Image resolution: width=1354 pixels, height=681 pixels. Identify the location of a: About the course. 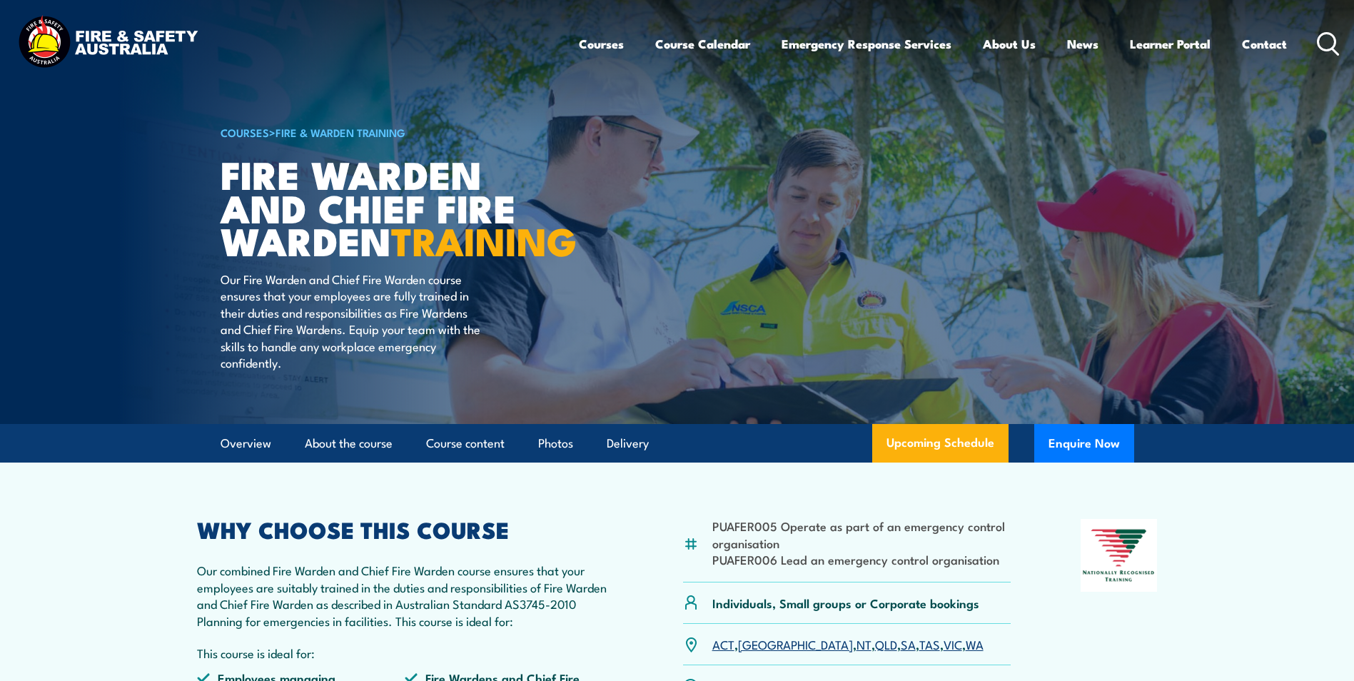
(348, 443).